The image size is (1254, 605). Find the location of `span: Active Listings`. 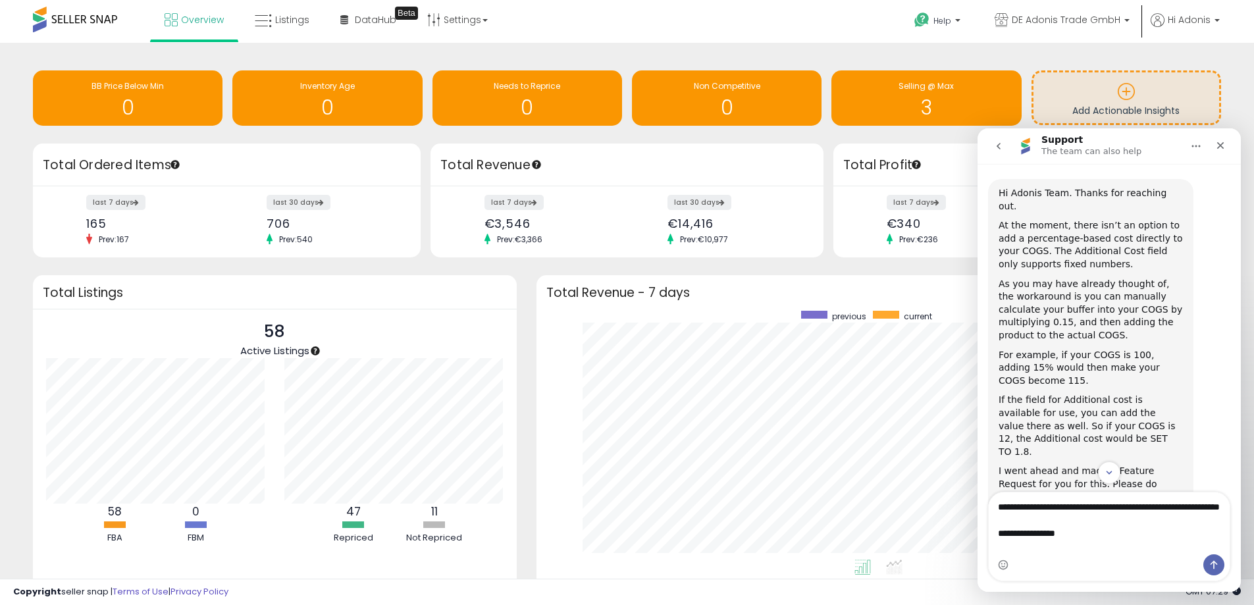

span: Active Listings is located at coordinates (274, 350).